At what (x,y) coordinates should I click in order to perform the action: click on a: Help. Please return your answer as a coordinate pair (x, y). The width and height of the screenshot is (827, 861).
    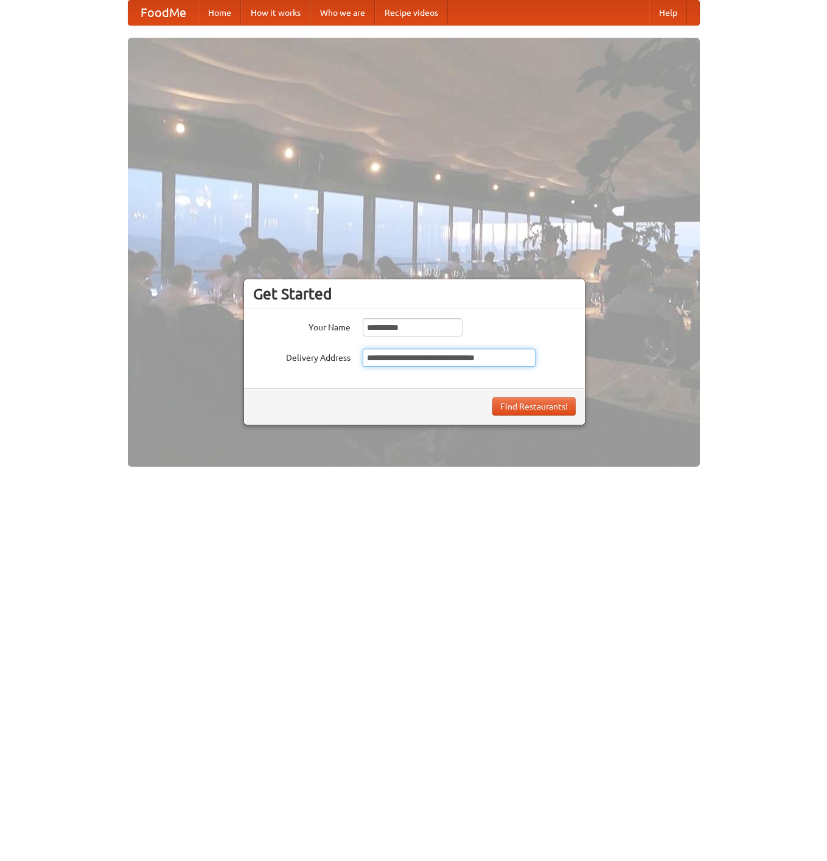
    Looking at the image, I should click on (668, 13).